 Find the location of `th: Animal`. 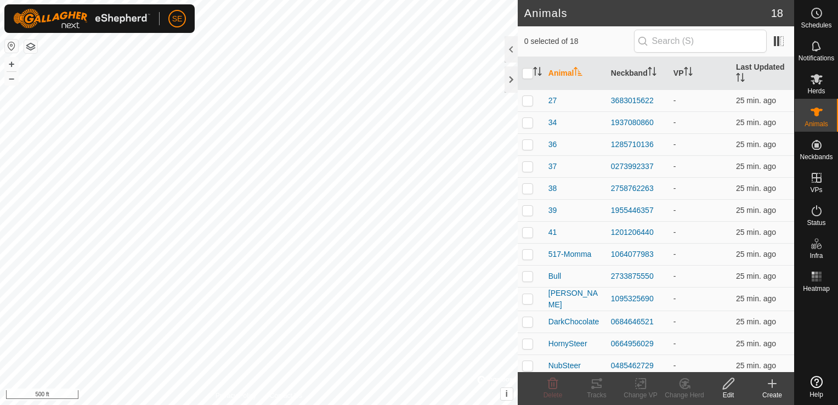

th: Animal is located at coordinates (575, 73).